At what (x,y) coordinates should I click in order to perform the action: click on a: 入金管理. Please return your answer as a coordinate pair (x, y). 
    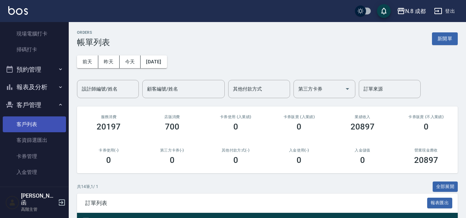
    Looking at the image, I should click on (34, 172).